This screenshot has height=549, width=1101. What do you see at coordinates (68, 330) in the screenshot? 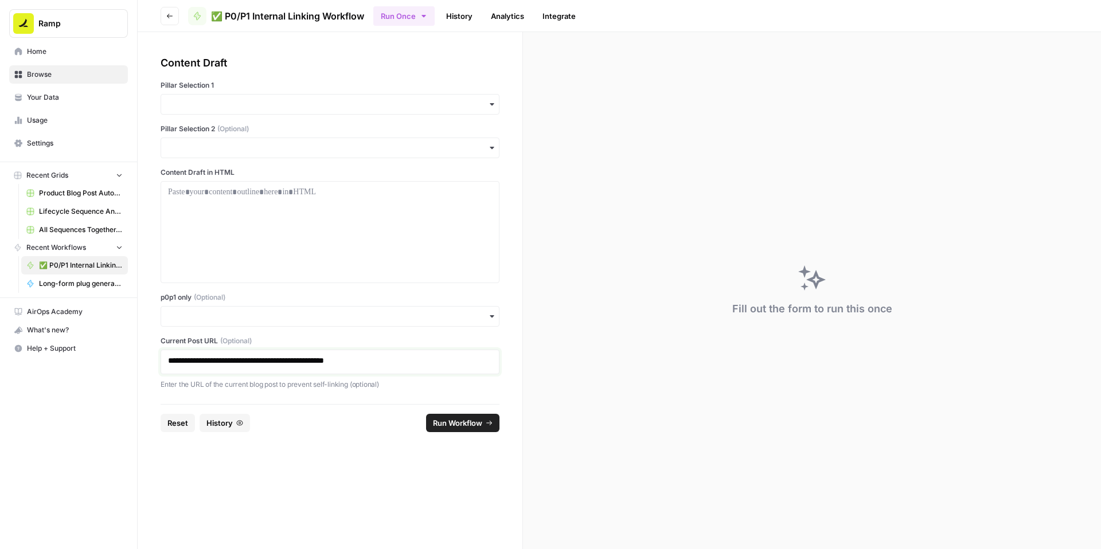
I see `button: What's new?` at bounding box center [68, 330].